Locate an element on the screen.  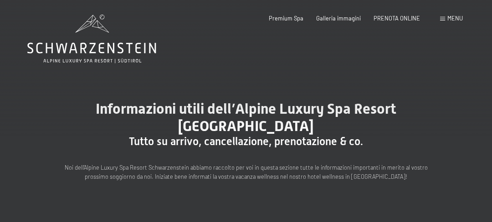
span: Menu is located at coordinates (455, 18).